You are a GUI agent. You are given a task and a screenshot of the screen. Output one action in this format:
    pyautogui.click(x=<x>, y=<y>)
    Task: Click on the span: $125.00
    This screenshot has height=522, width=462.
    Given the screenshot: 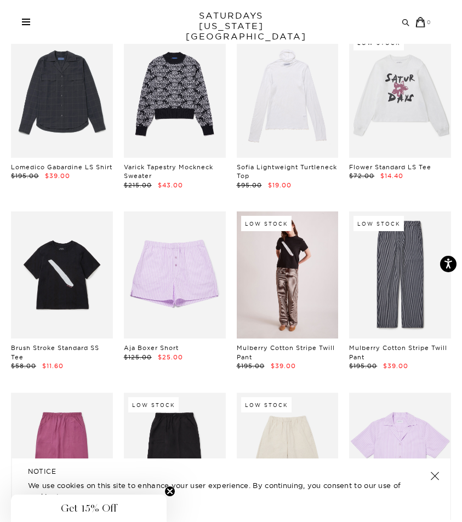 What is the action you would take?
    pyautogui.click(x=137, y=357)
    